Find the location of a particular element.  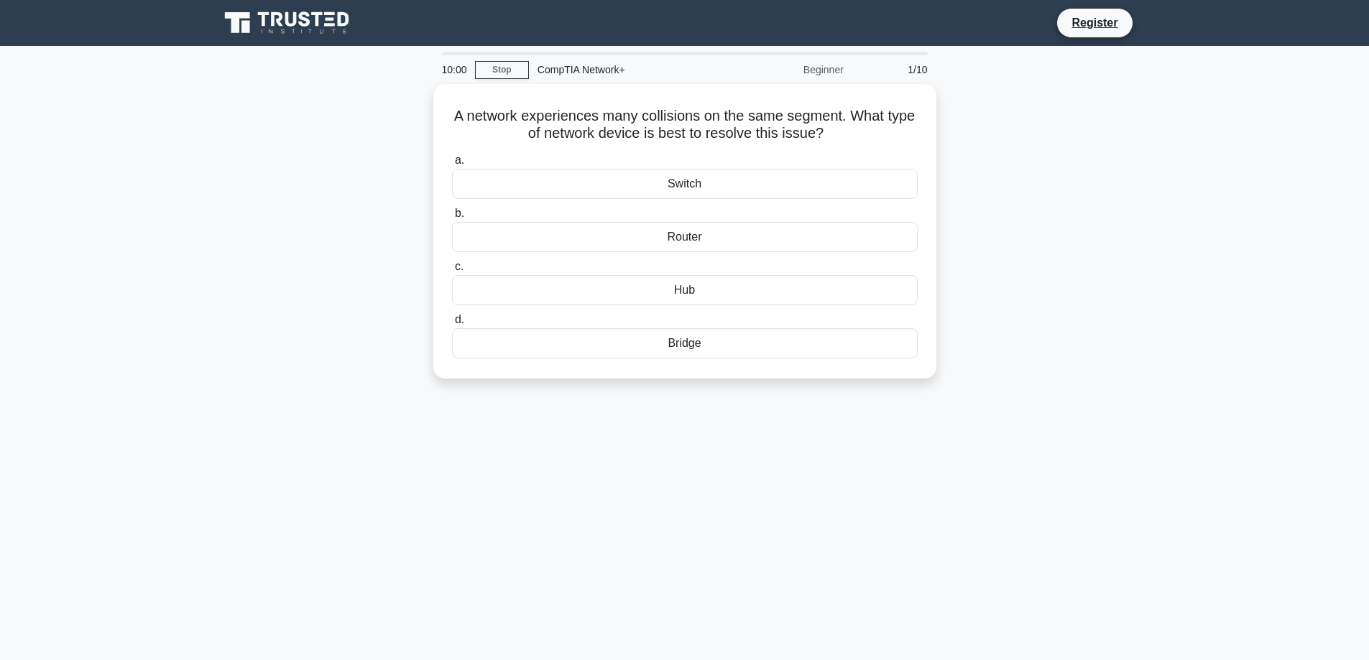

span: b. is located at coordinates (459, 213).